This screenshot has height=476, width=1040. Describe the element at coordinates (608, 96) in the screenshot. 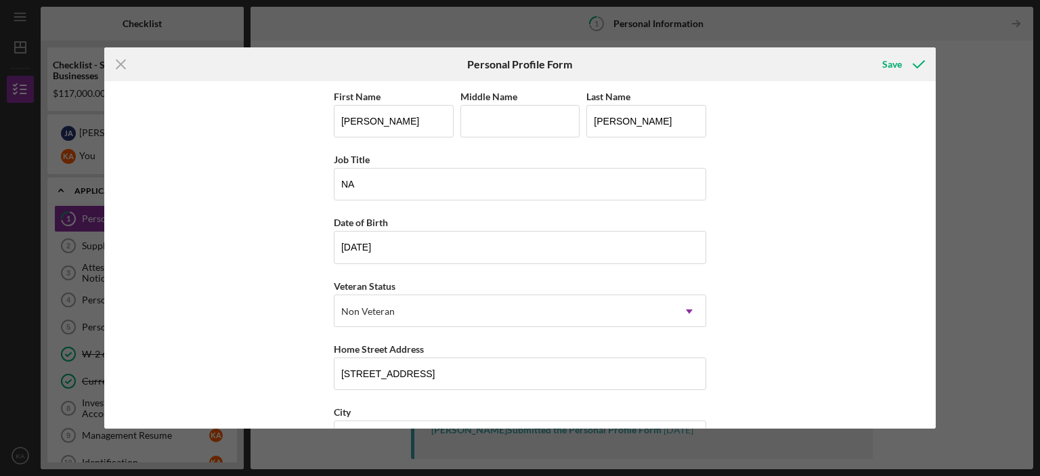

I see `label: Last Name` at that location.